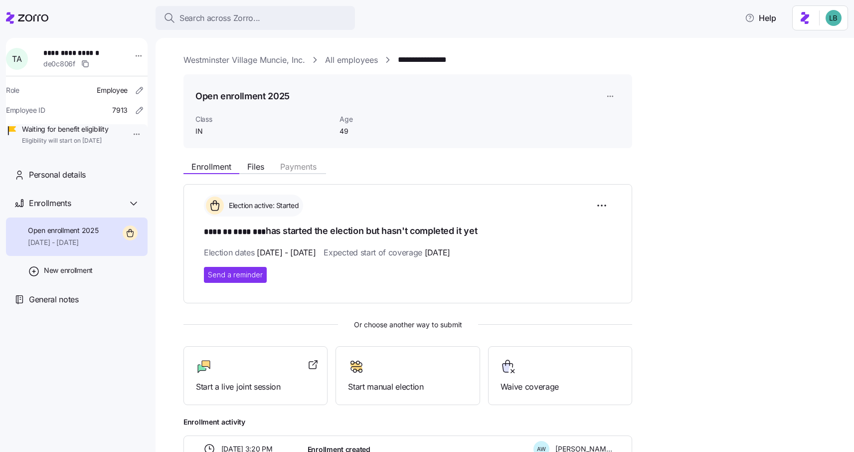 The width and height of the screenshot is (854, 452). What do you see at coordinates (408, 231) in the screenshot?
I see `h1: has started the election but hasn't completed it yet` at bounding box center [408, 231].